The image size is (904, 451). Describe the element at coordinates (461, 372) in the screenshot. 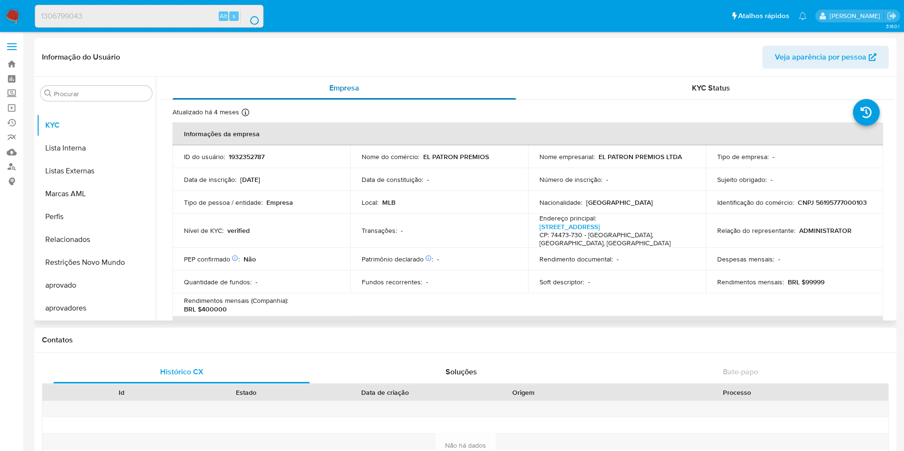

I see `span: Soluções` at that location.